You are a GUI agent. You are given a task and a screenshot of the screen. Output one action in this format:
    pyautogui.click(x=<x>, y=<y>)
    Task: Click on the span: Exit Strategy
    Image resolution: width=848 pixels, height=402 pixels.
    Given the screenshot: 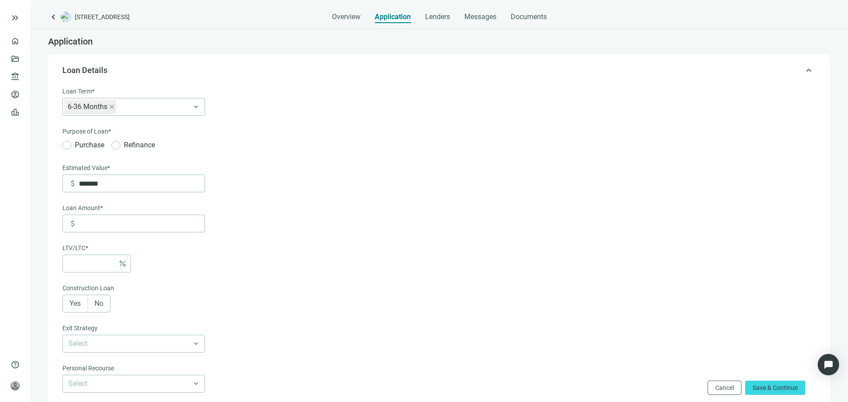 What is the action you would take?
    pyautogui.click(x=80, y=328)
    